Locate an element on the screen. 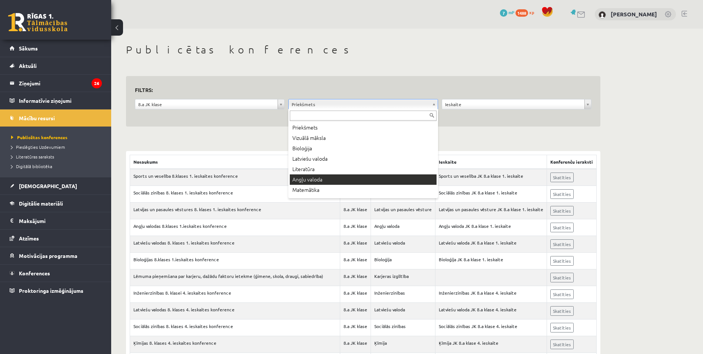 The height and width of the screenshot is (354, 703). div: Latviešu valoda is located at coordinates (363, 159).